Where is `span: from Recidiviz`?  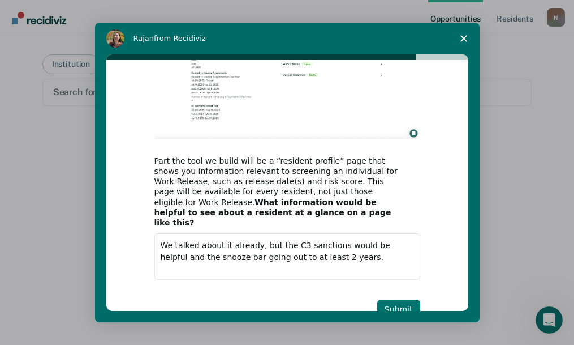 span: from Recidiviz is located at coordinates (180, 38).